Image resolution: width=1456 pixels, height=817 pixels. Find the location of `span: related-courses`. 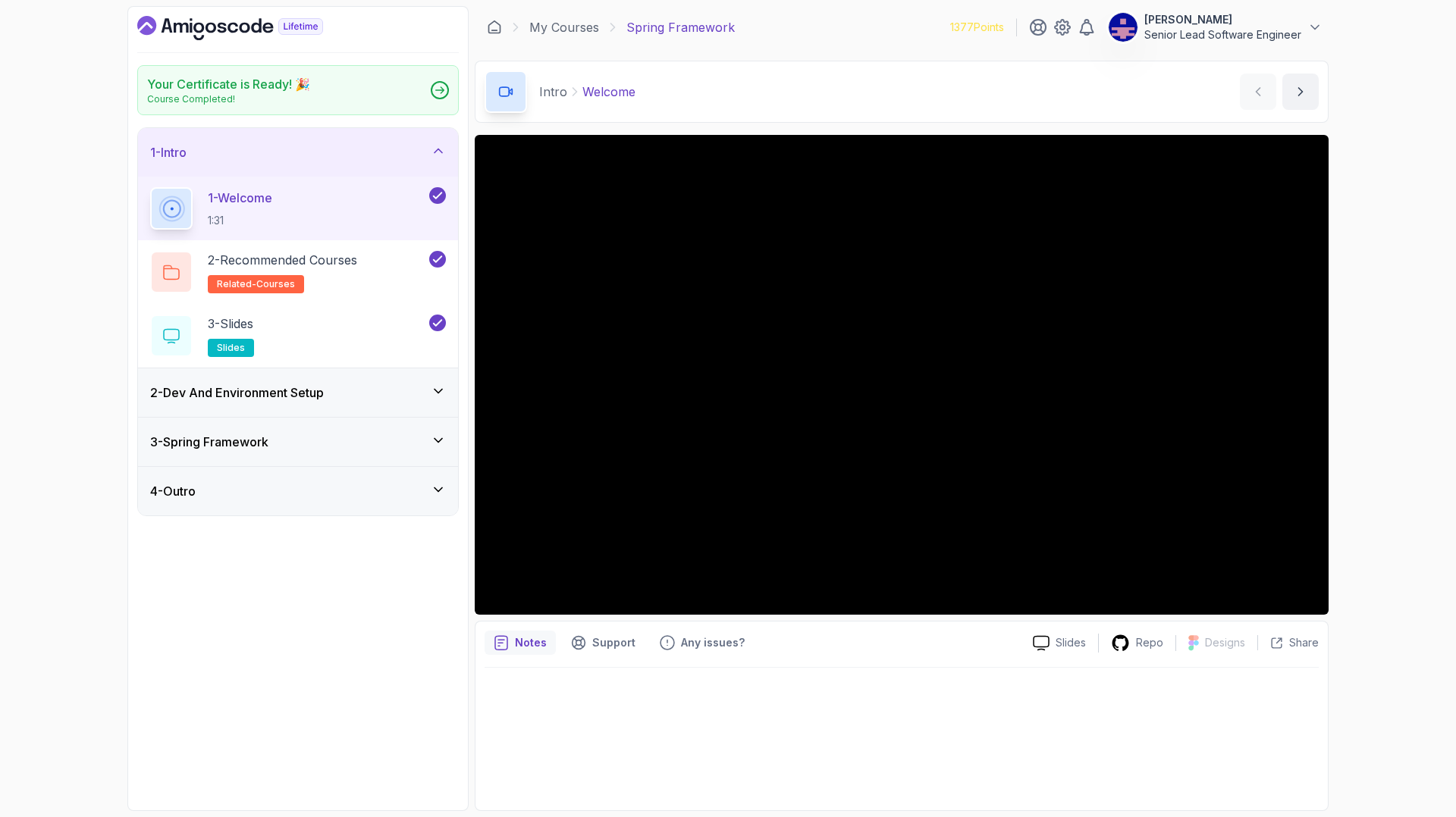

span: related-courses is located at coordinates (255, 284).